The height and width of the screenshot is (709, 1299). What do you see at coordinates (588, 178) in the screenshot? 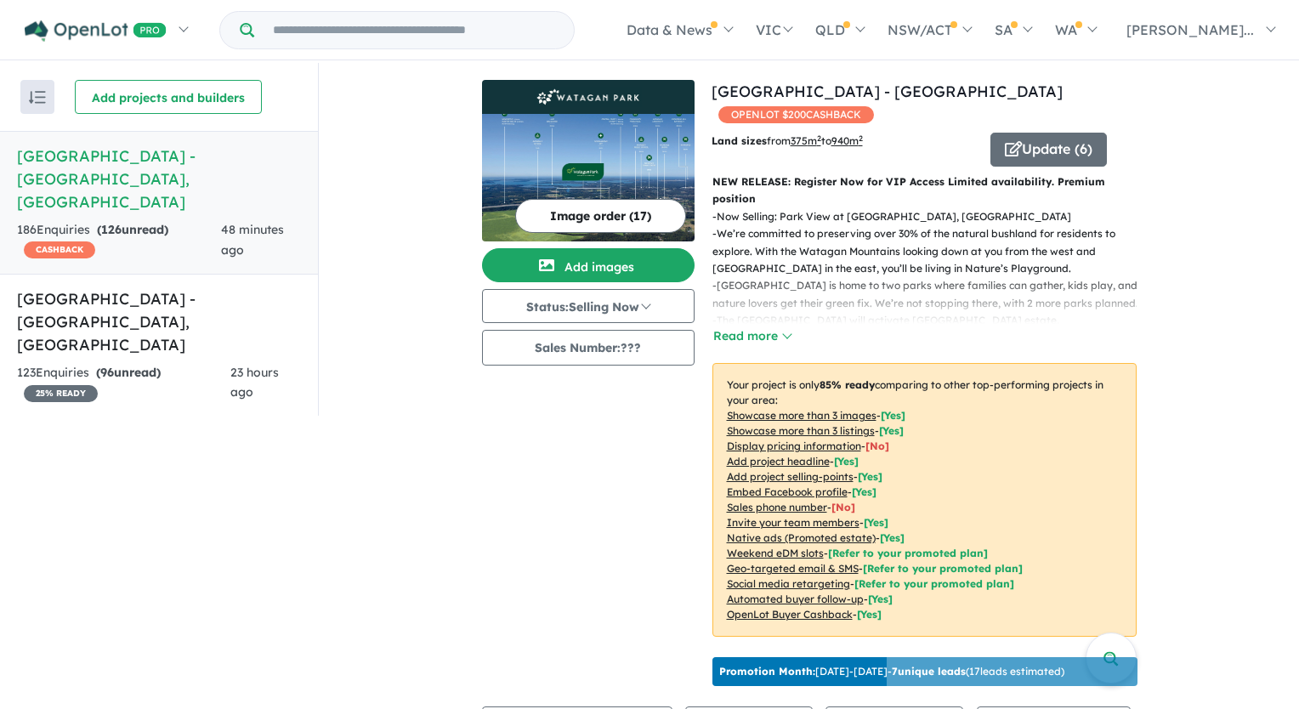
I see `img: Watagan Park Estate - Cooranbong` at bounding box center [588, 178].